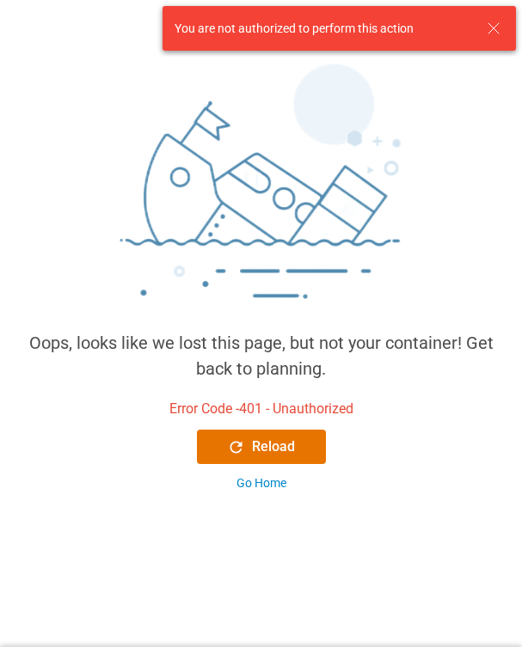  What do you see at coordinates (261, 483) in the screenshot?
I see `div: Go Home` at bounding box center [261, 483].